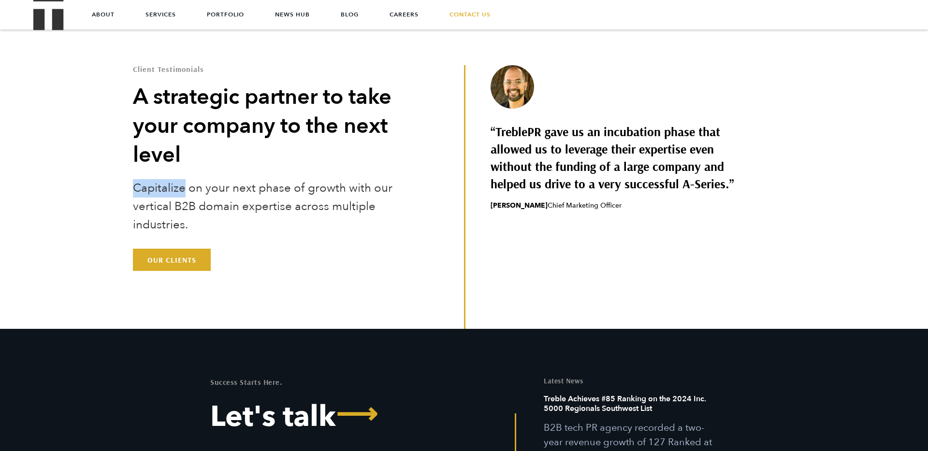 This screenshot has height=451, width=928. I want to click on mark: Success Starts Here., so click(246, 382).